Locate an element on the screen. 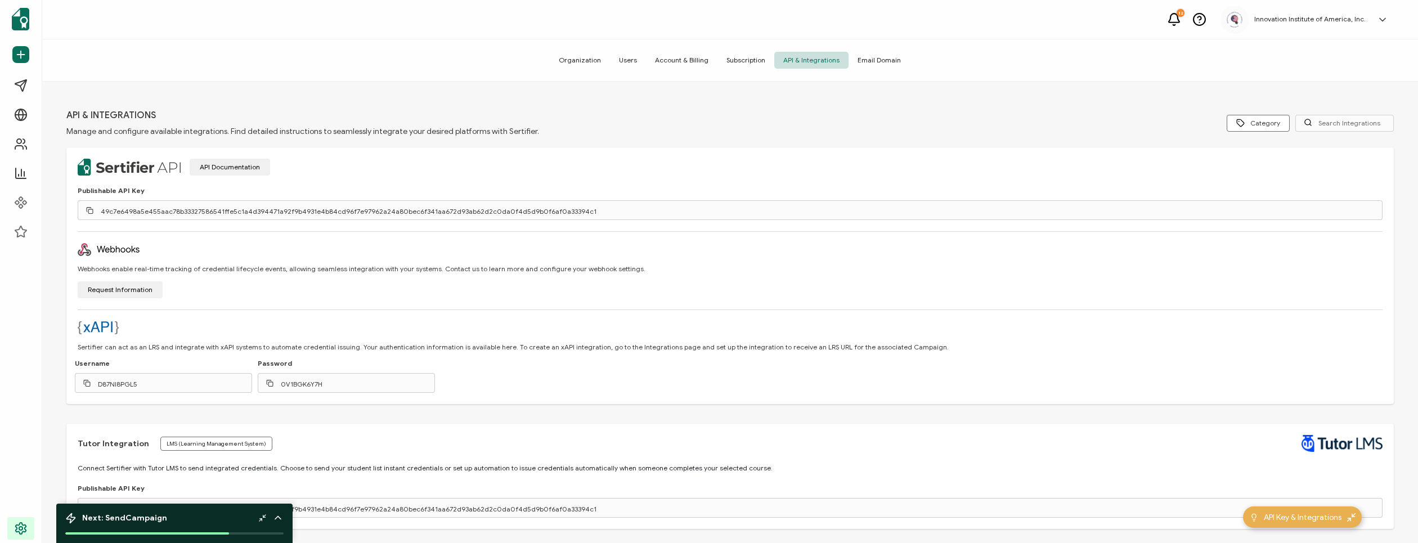 This screenshot has width=1418, height=543. div: D87NI8PGL5 is located at coordinates (163, 383).